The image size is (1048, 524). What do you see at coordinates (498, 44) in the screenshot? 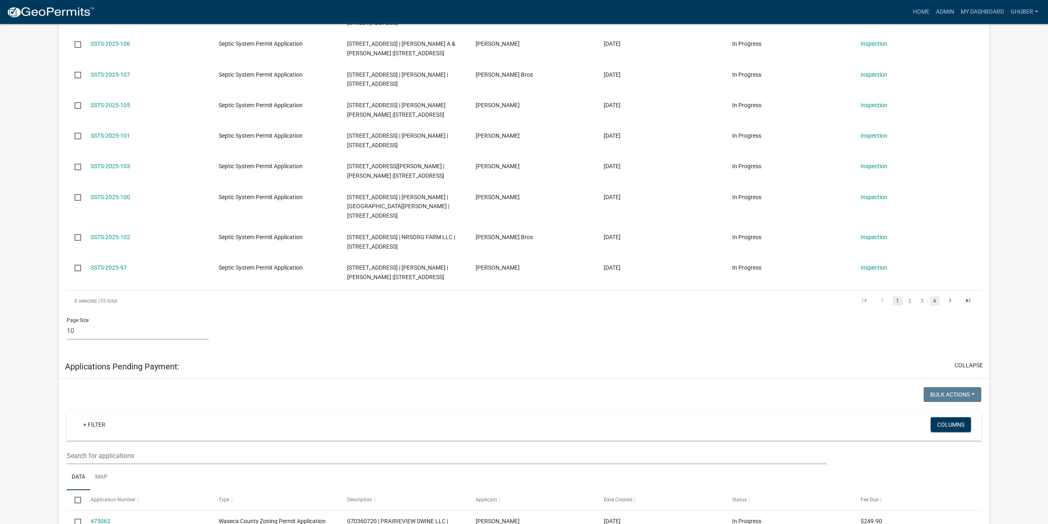
I see `span: Bonita Woitas` at bounding box center [498, 44].